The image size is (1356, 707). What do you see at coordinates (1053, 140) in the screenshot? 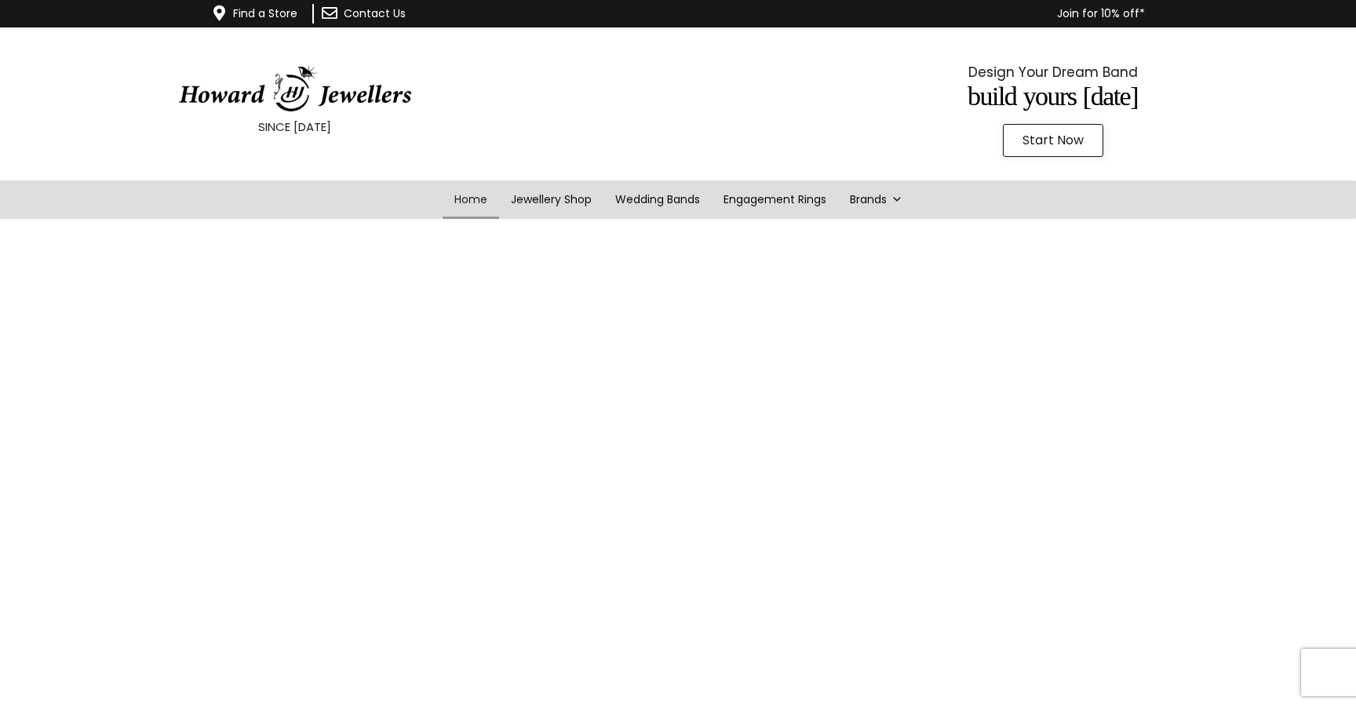
I see `a: Start Now` at bounding box center [1053, 140].